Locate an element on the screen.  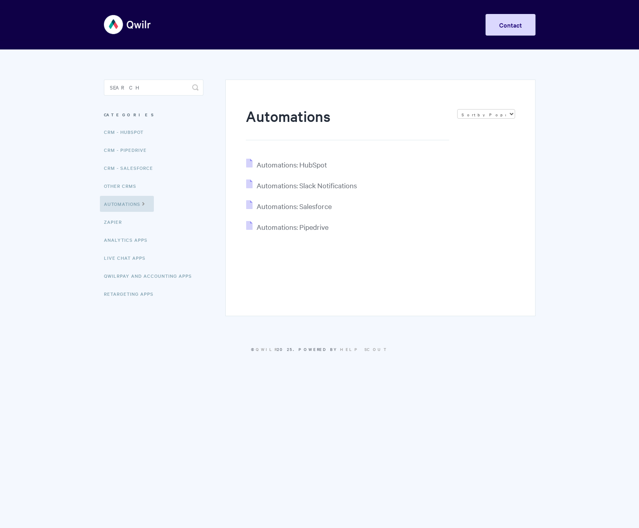
a: QwilrPay and Accounting Apps is located at coordinates (151, 276).